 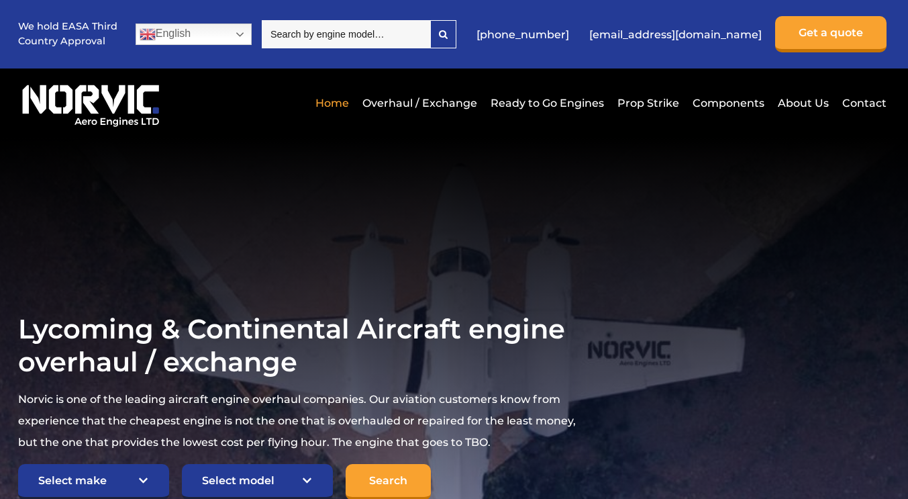 I want to click on a: Ready to Go Engines, so click(x=547, y=103).